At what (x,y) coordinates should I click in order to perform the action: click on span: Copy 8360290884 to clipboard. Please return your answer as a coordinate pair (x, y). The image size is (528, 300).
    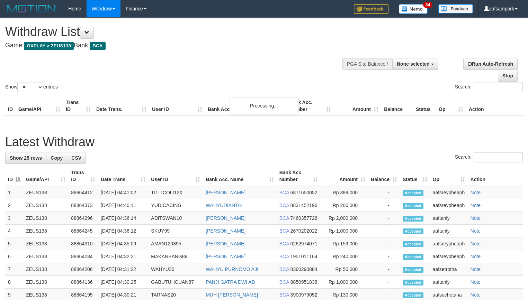
    Looking at the image, I should click on (304, 270).